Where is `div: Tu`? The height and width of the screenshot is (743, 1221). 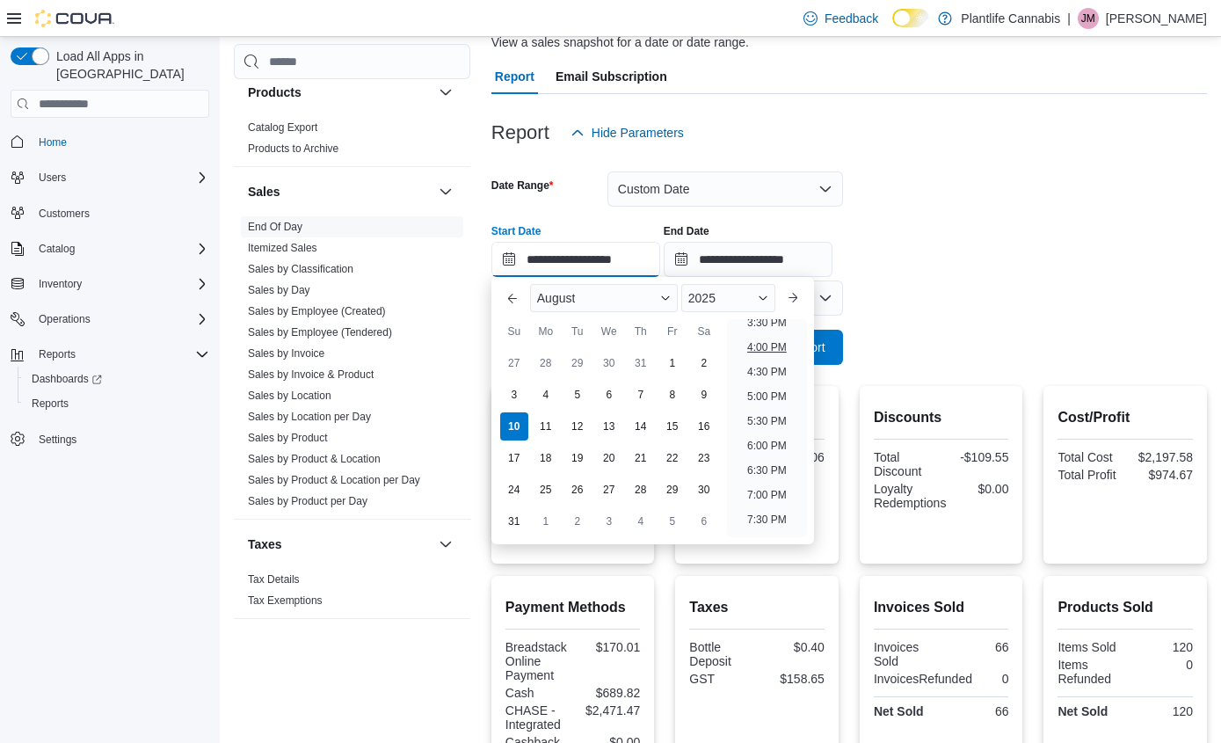 div: Tu is located at coordinates (578, 331).